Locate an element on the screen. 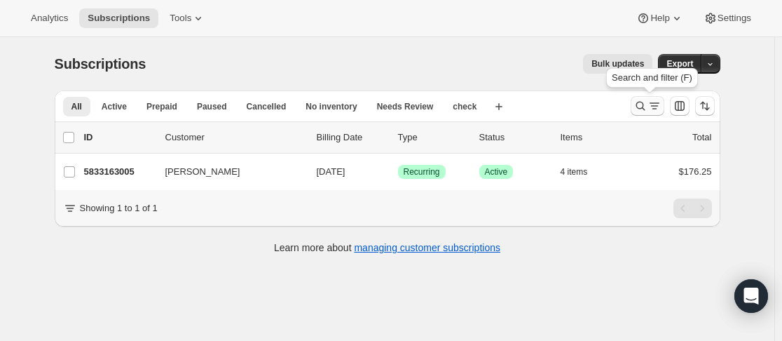 Image resolution: width=782 pixels, height=341 pixels. button: Export is located at coordinates (680, 64).